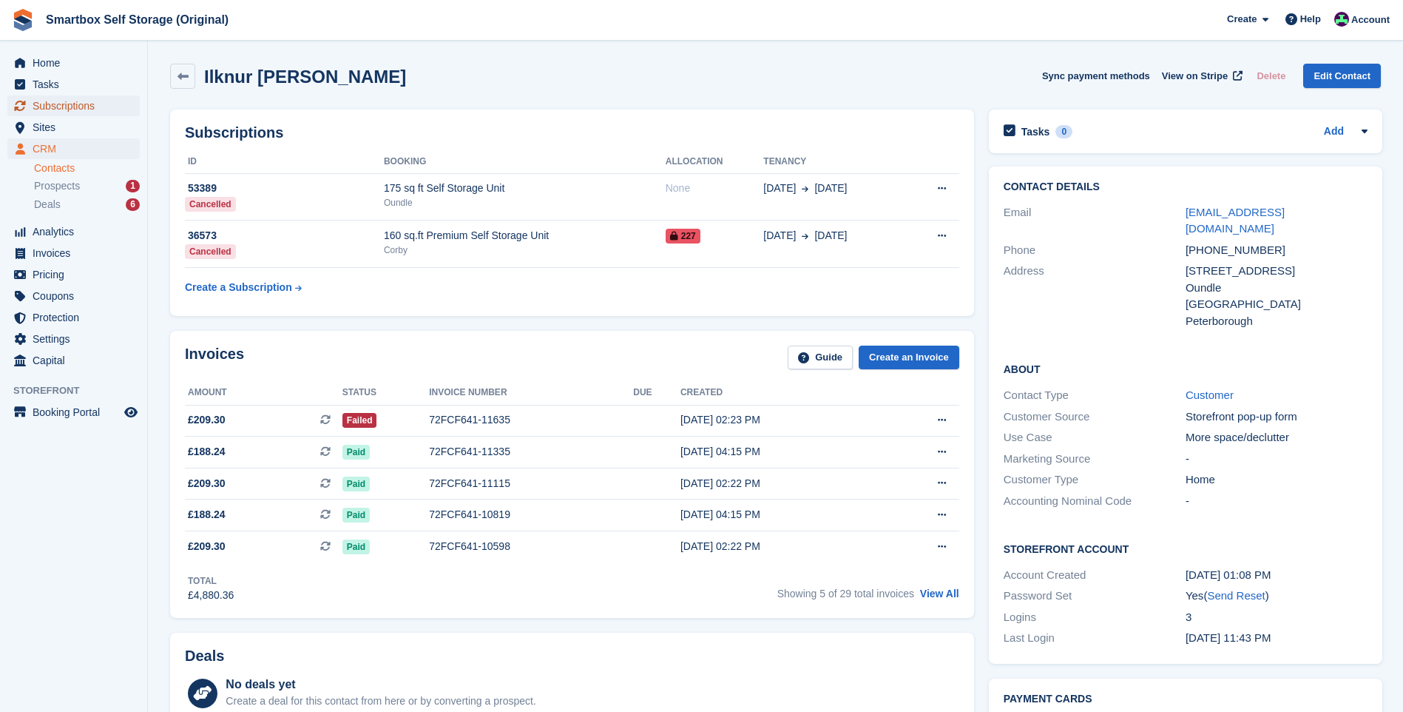 Image resolution: width=1403 pixels, height=712 pixels. I want to click on h2: Contact Details, so click(1186, 187).